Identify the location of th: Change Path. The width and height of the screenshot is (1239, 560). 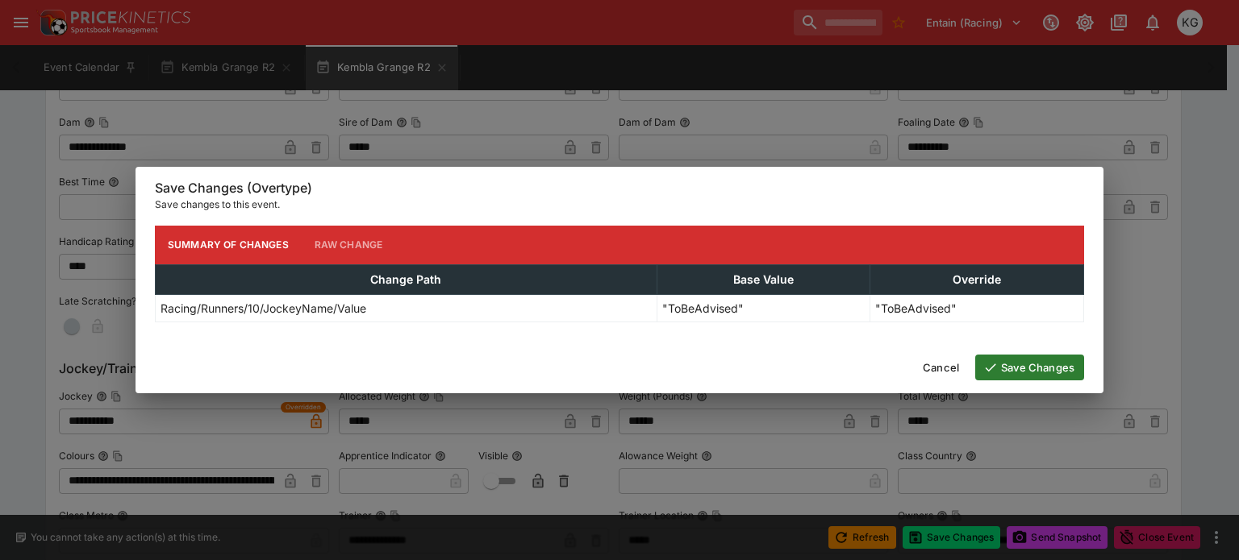
(406, 279).